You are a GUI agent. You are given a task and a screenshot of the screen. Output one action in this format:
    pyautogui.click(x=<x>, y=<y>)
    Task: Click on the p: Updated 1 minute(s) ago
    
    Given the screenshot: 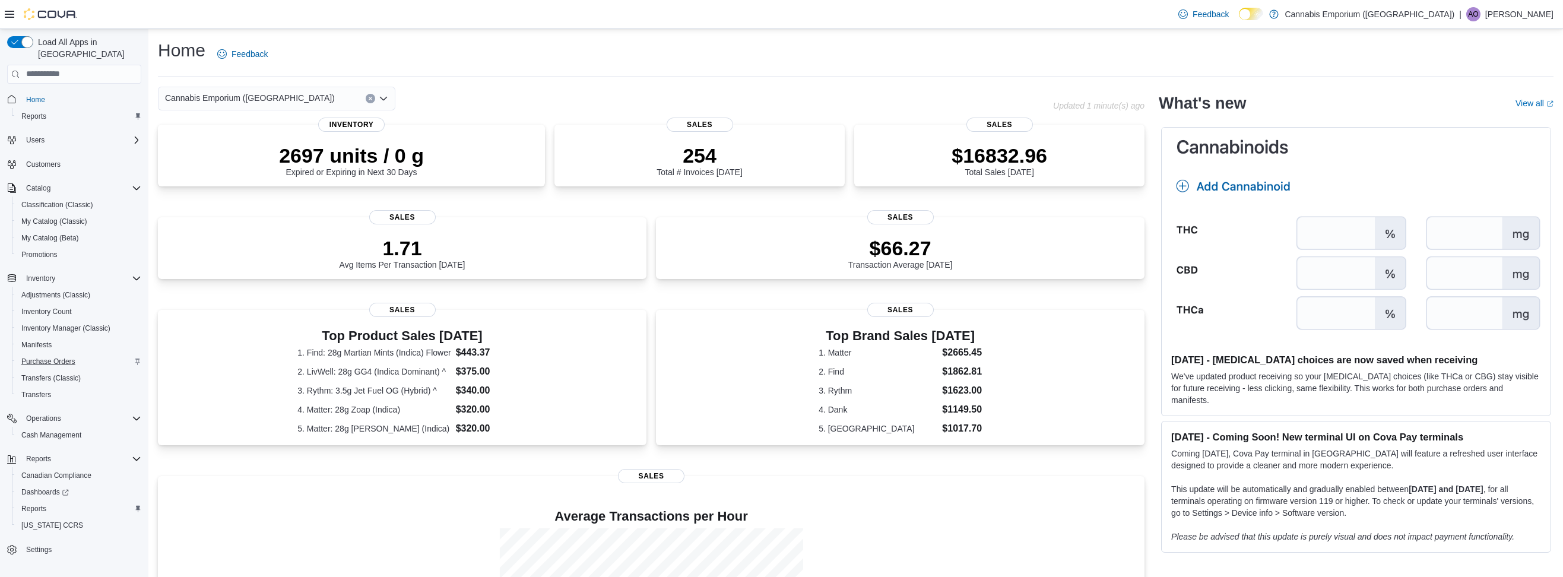 What is the action you would take?
    pyautogui.click(x=1099, y=106)
    